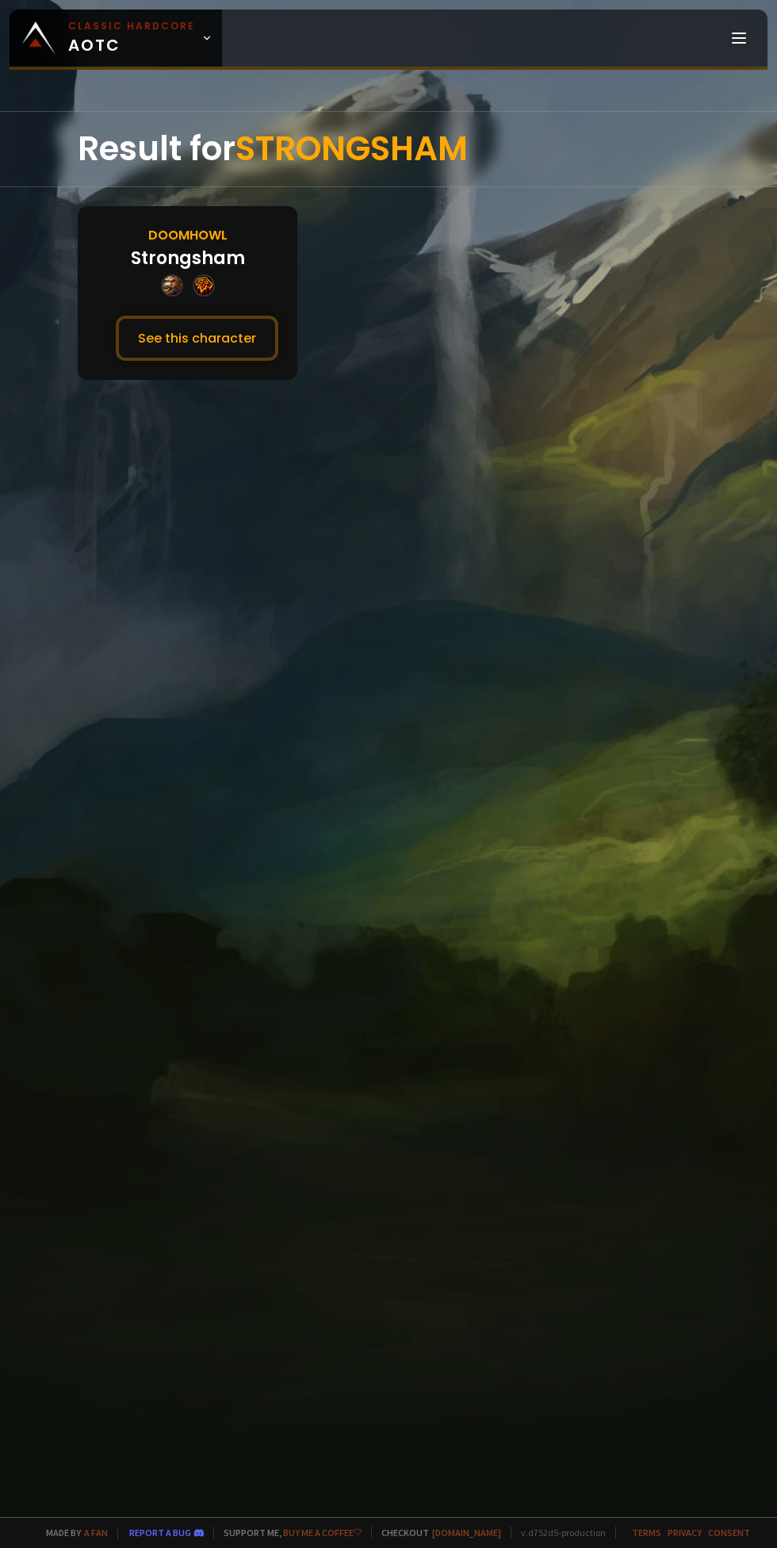 Image resolution: width=777 pixels, height=1548 pixels. What do you see at coordinates (116, 38) in the screenshot?
I see `a: Classic HardcoreAOTC` at bounding box center [116, 38].